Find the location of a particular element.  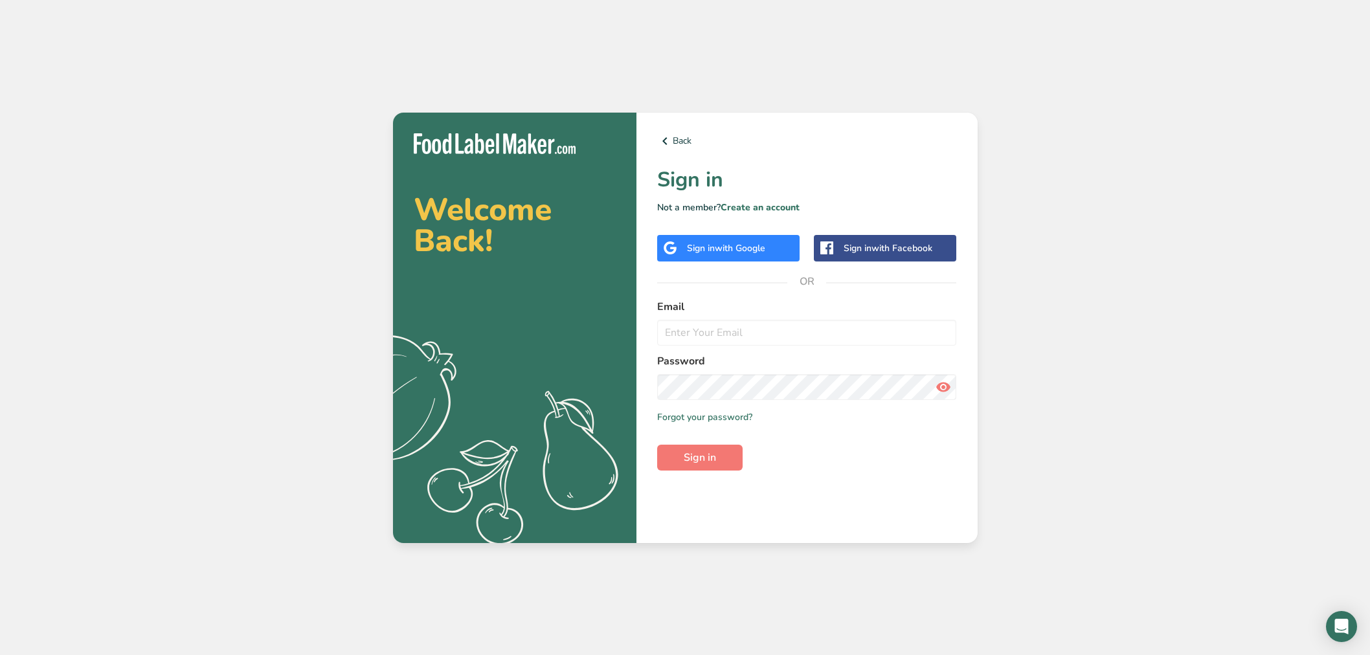

h2: Welcome Back! is located at coordinates (515, 225).